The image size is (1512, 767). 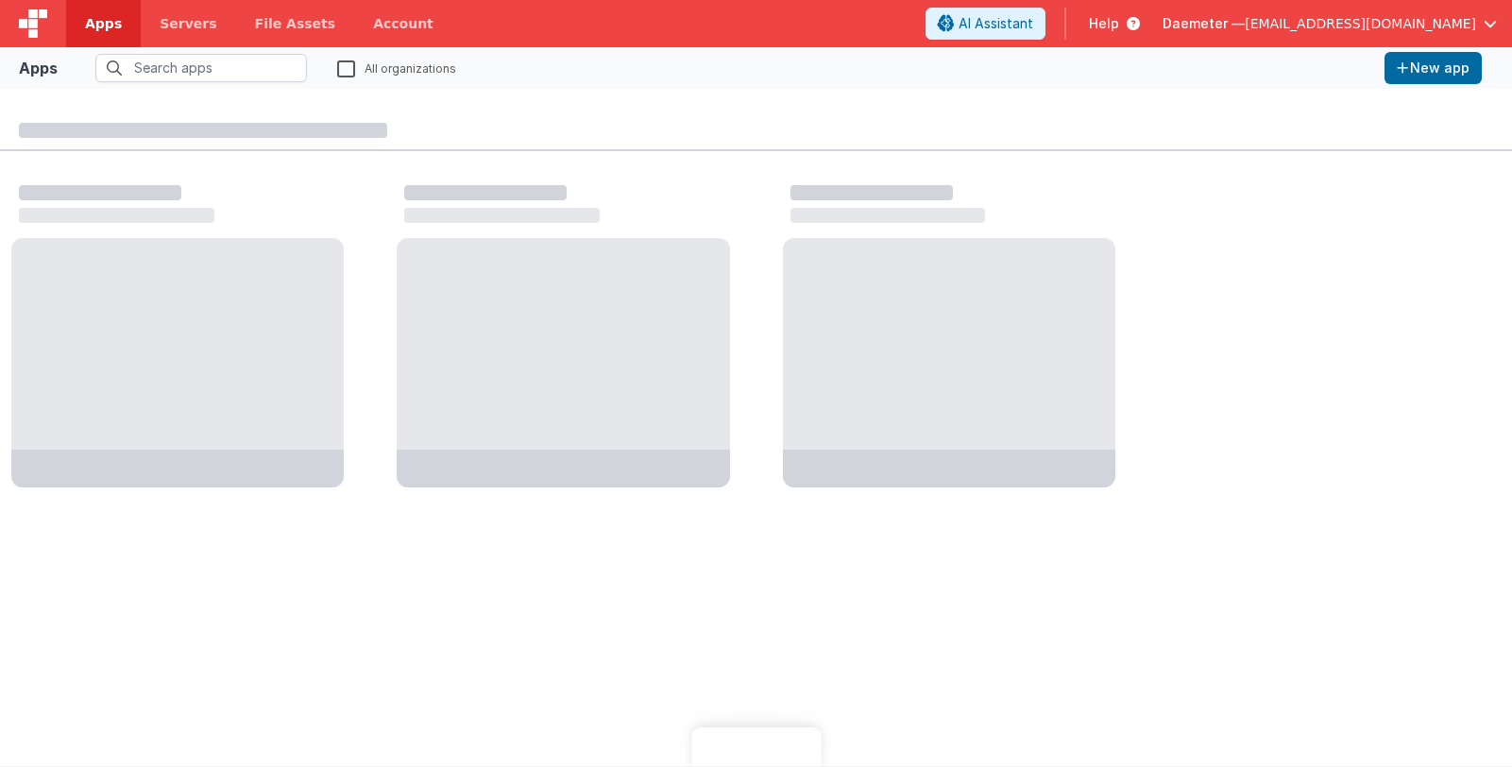 What do you see at coordinates (1433, 68) in the screenshot?
I see `button: New app` at bounding box center [1433, 68].